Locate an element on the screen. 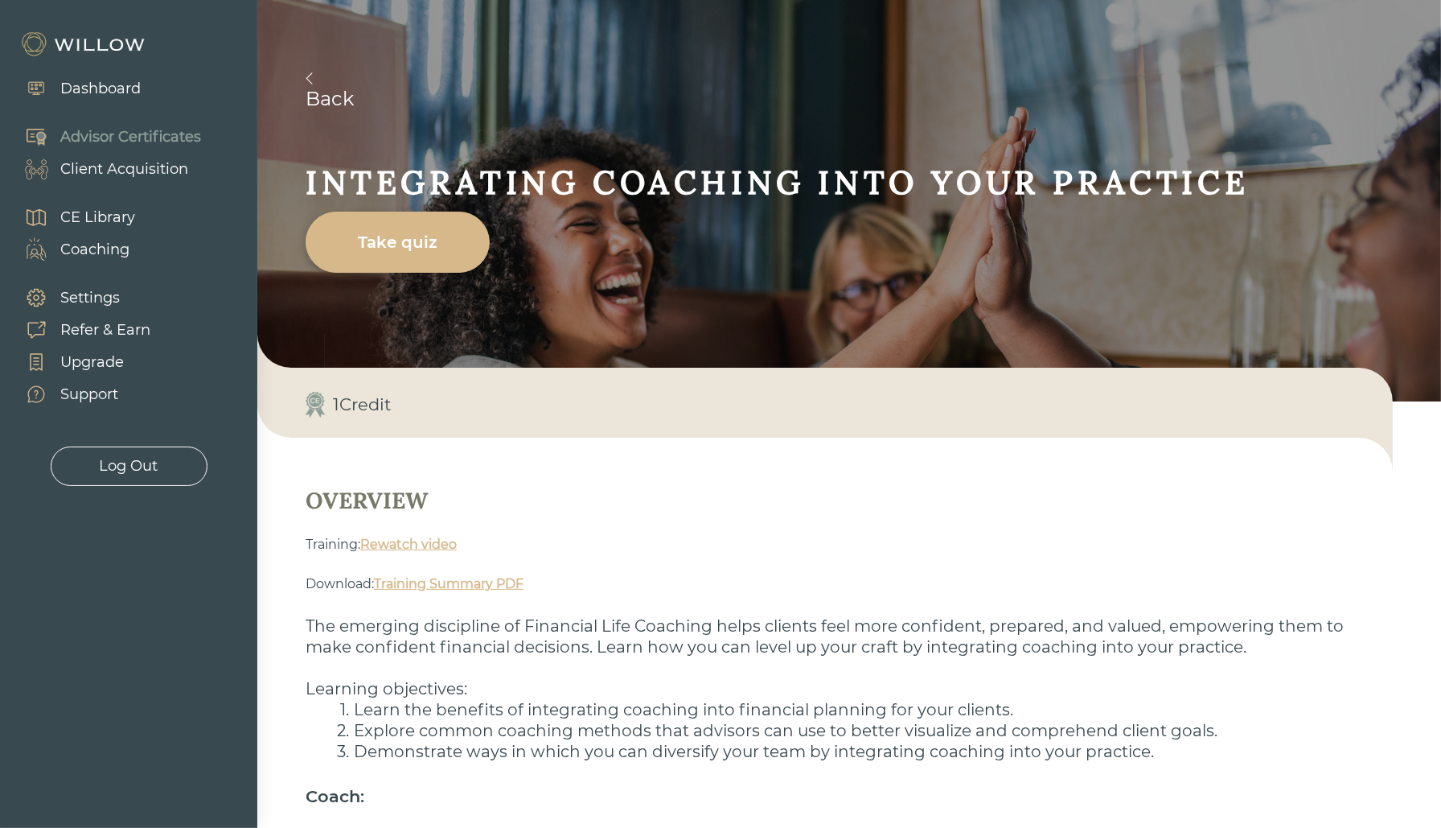 This screenshot has width=1441, height=828. div: Log Out is located at coordinates (129, 466).